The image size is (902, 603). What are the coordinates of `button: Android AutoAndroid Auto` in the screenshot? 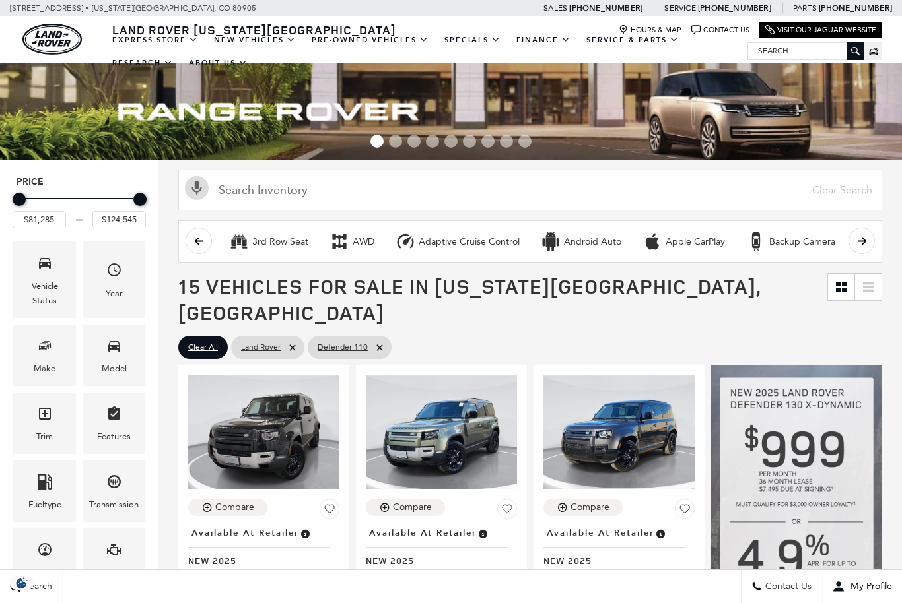 It's located at (581, 242).